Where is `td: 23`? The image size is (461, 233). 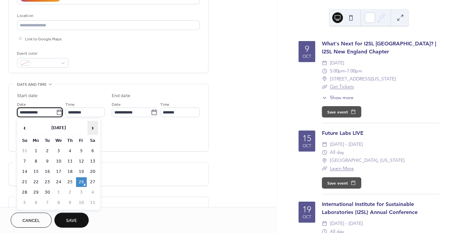 td: 23 is located at coordinates (47, 182).